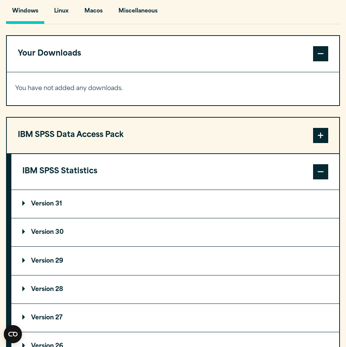 The width and height of the screenshot is (346, 347). I want to click on button: IBM SPSS Statistics, so click(175, 172).